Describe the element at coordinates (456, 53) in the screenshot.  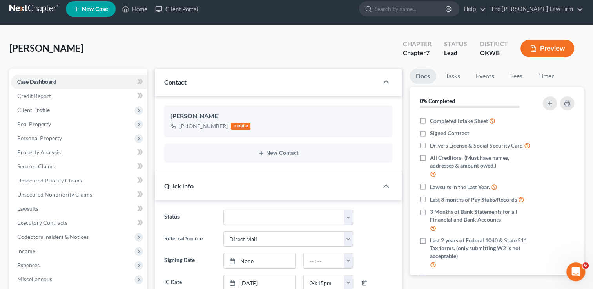
I see `div: Lead` at that location.